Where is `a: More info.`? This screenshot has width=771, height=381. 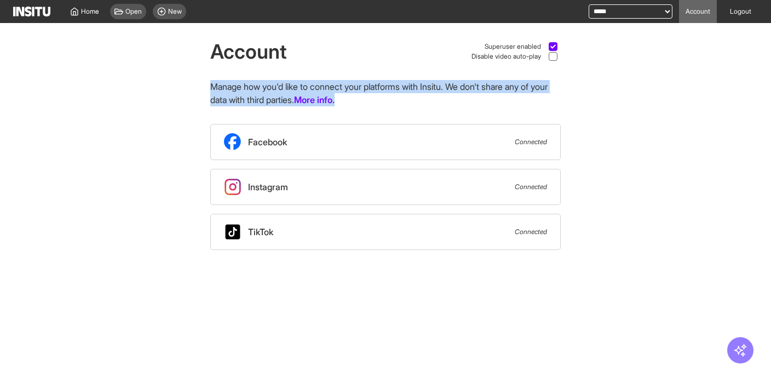 a: More info. is located at coordinates (314, 100).